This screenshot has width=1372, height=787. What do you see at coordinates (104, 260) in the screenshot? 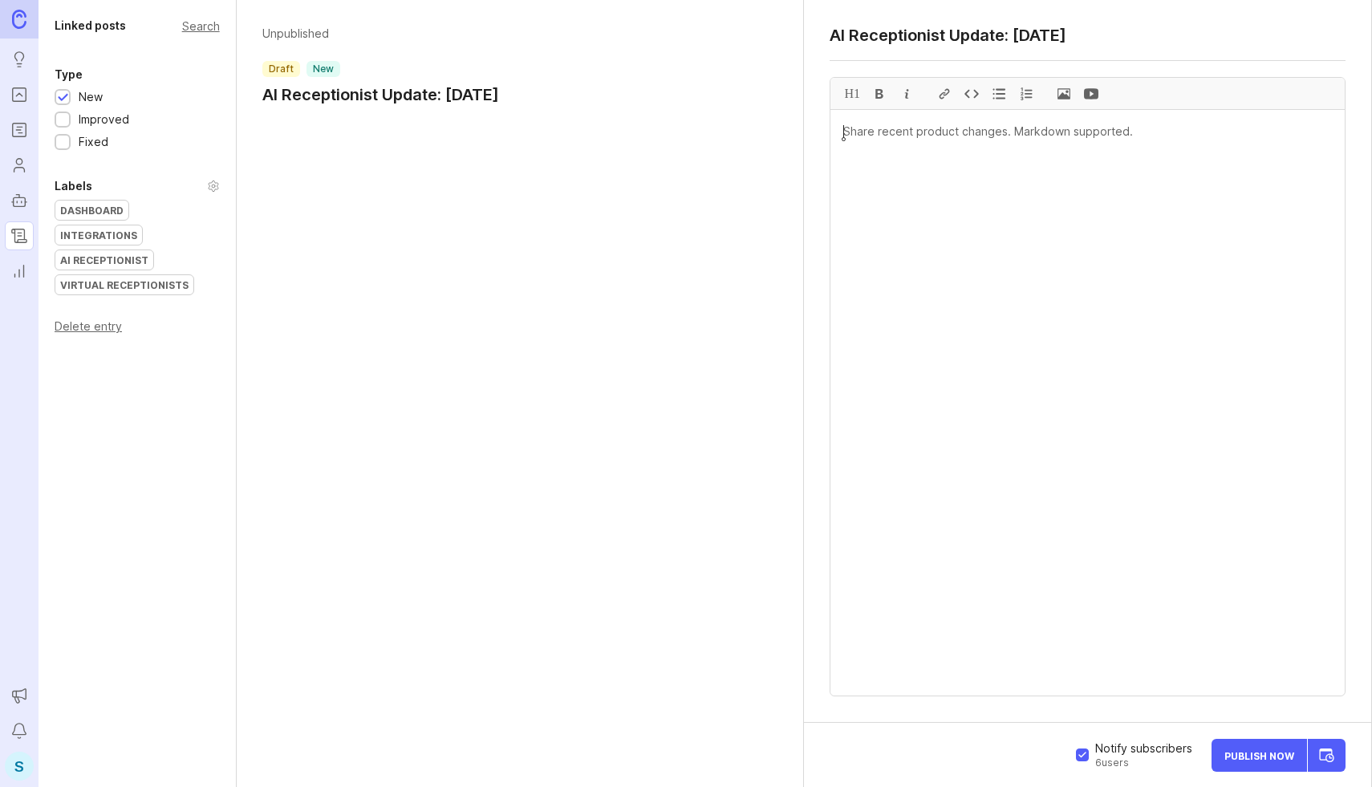
I see `div: AI Receptionist` at bounding box center [104, 260].